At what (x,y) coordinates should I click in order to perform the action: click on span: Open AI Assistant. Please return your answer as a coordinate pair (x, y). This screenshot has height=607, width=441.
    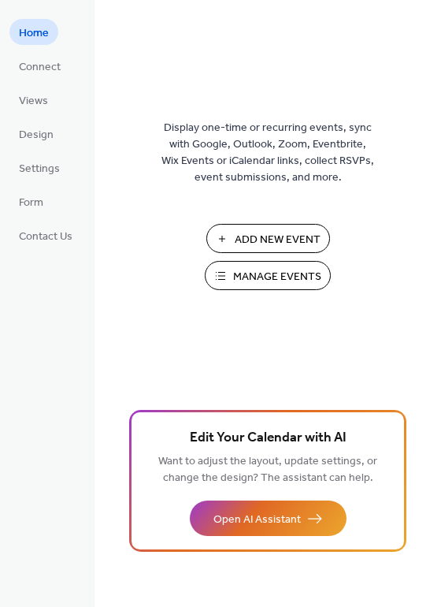
    Looking at the image, I should click on (257, 519).